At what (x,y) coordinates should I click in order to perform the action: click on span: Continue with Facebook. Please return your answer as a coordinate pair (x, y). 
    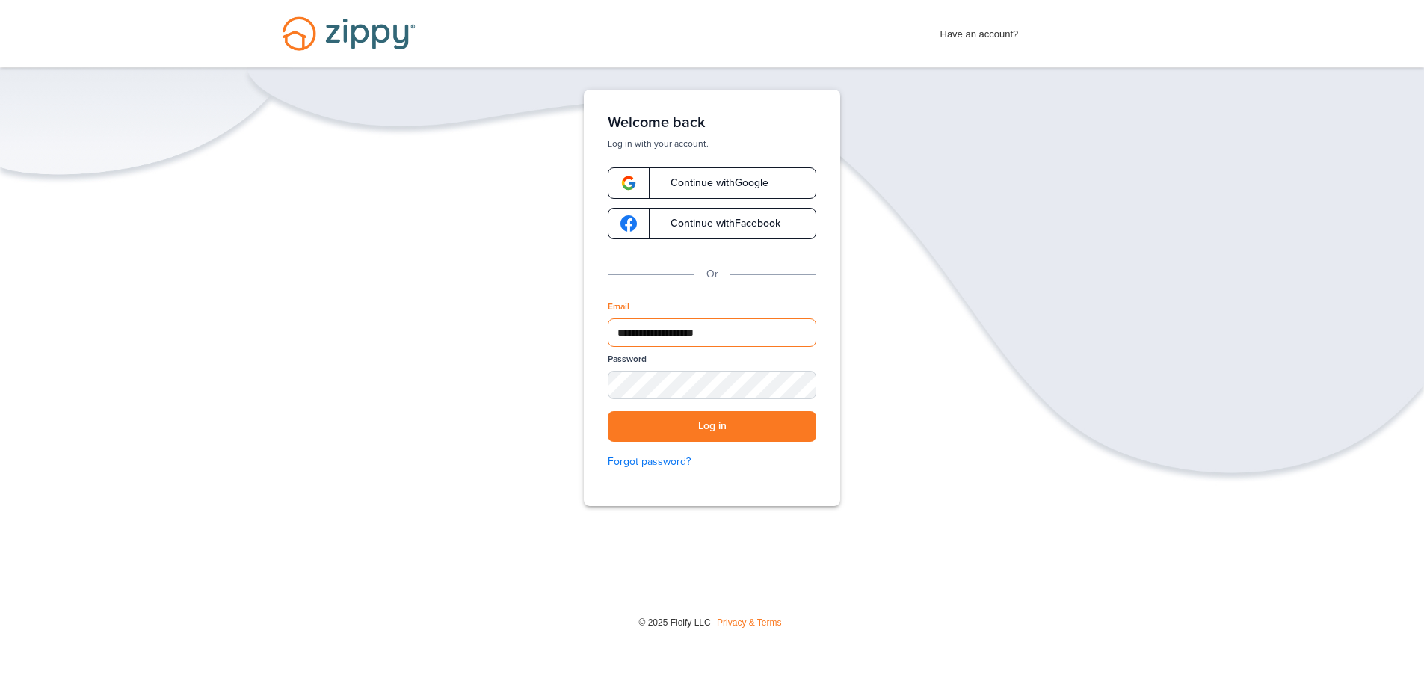
    Looking at the image, I should click on (718, 224).